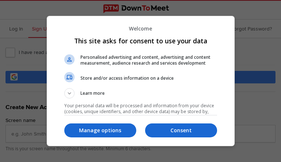 The image size is (281, 162). I want to click on span: Learn more, so click(93, 94).